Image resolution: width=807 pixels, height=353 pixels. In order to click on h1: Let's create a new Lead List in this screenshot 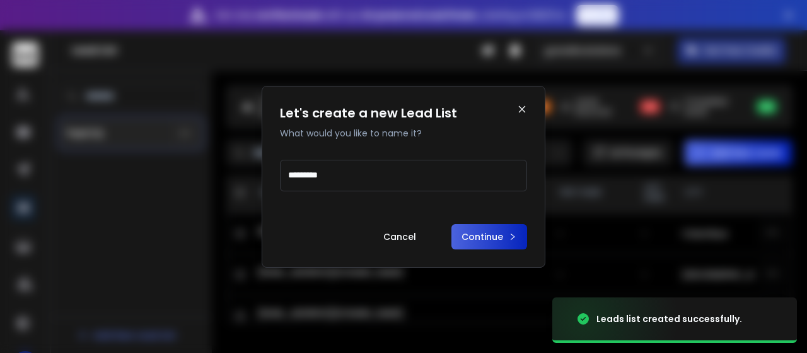, I will do `click(368, 113)`.